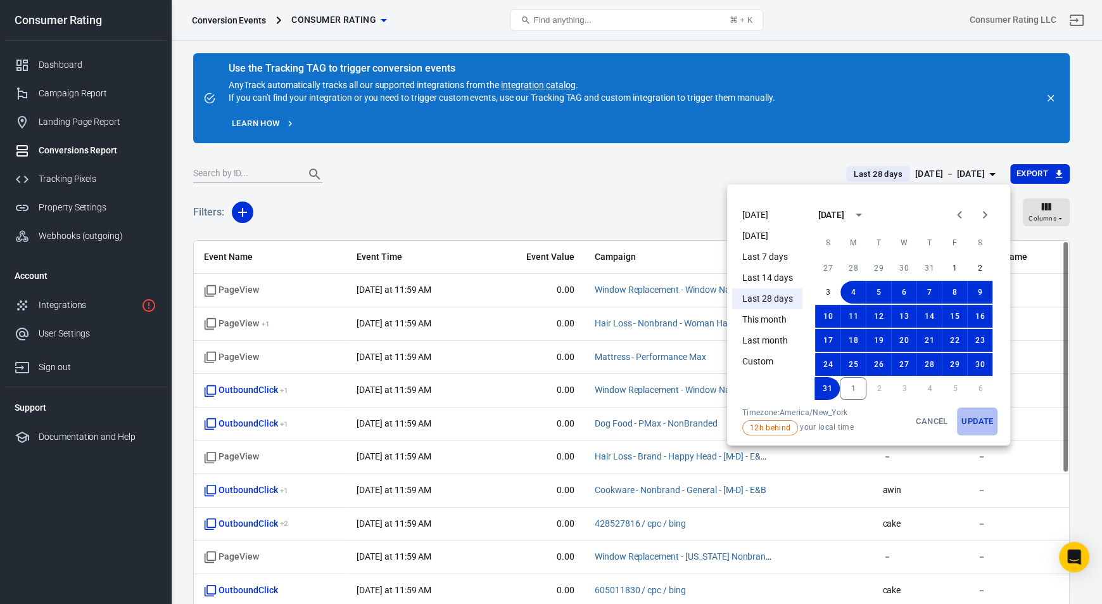 The height and width of the screenshot is (604, 1102). Describe the element at coordinates (985, 215) in the screenshot. I see `button: Next month` at that location.